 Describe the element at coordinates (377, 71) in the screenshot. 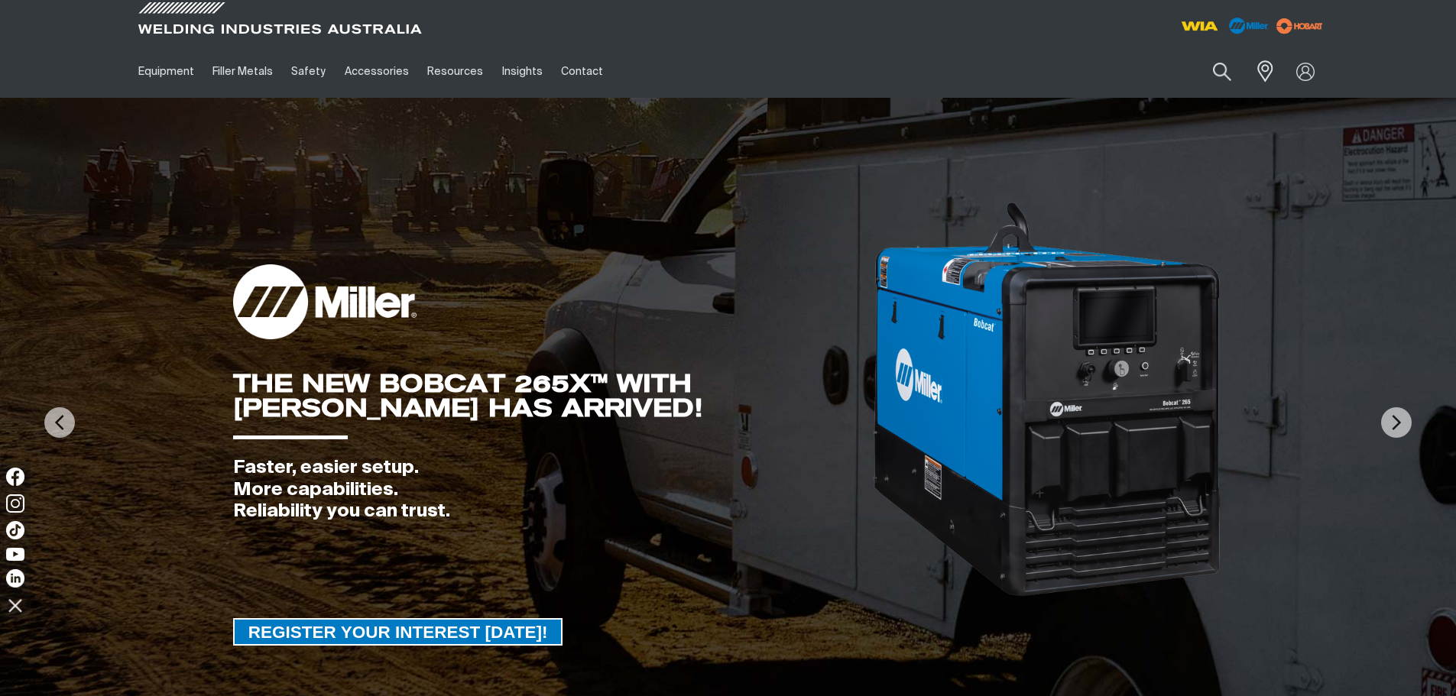

I see `a: Accessories` at that location.